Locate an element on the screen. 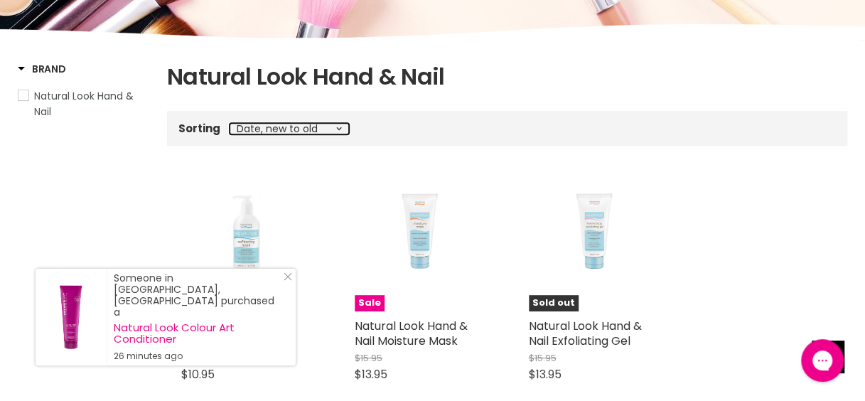 This screenshot has height=401, width=865. img: Natural Look Hand & Nail Moisture Mask is located at coordinates (420, 245).